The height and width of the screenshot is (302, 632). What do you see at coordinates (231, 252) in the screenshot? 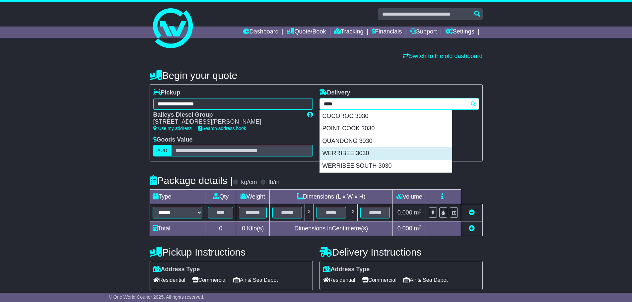
I see `h4: Pickup Instructions` at bounding box center [231, 252].